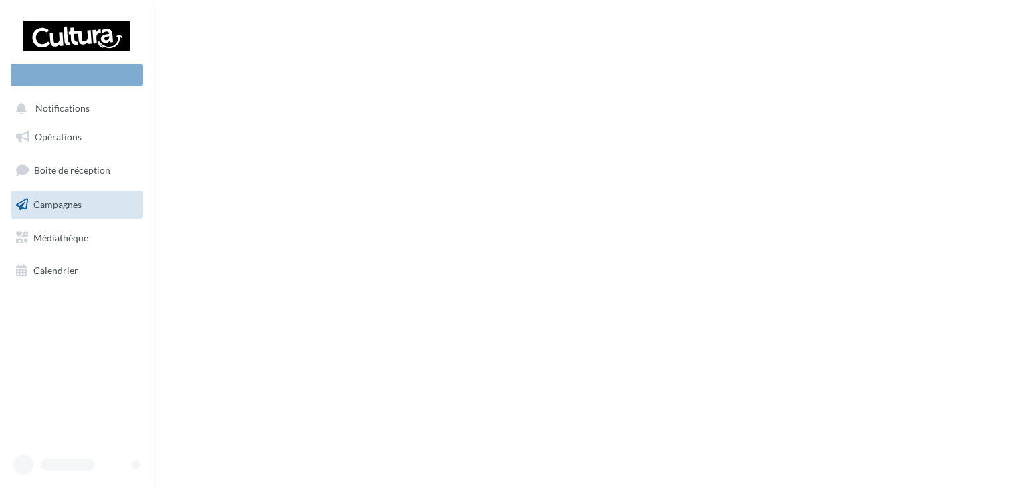 This screenshot has height=488, width=1027. What do you see at coordinates (77, 271) in the screenshot?
I see `a: Calendrier` at bounding box center [77, 271].